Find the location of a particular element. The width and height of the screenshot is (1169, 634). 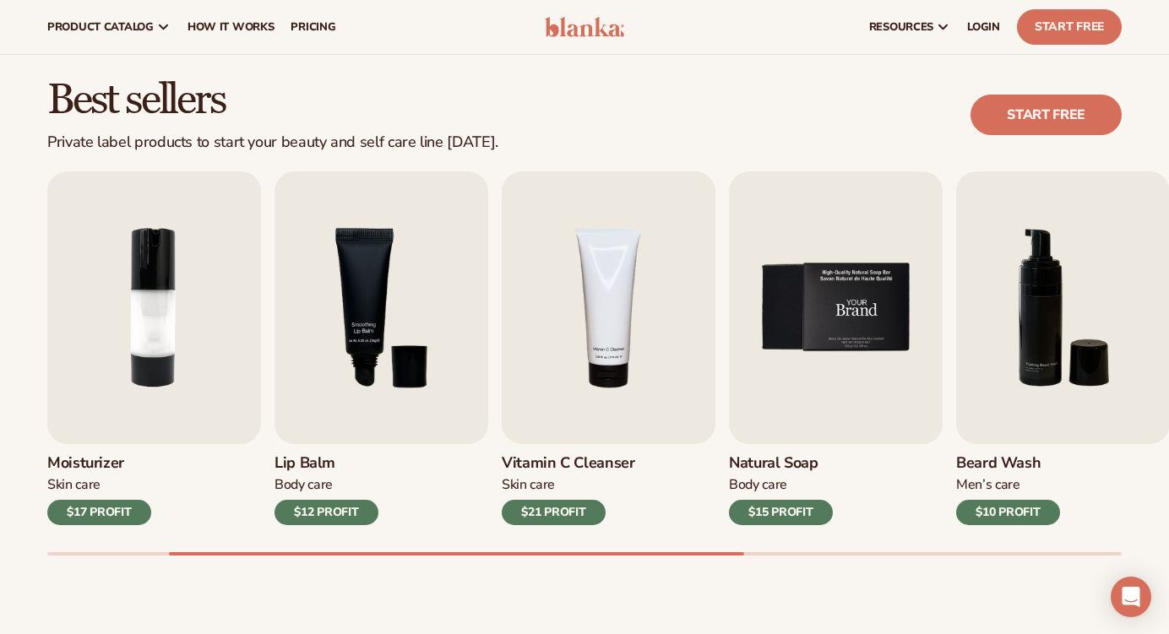

span: resources is located at coordinates (901, 27).